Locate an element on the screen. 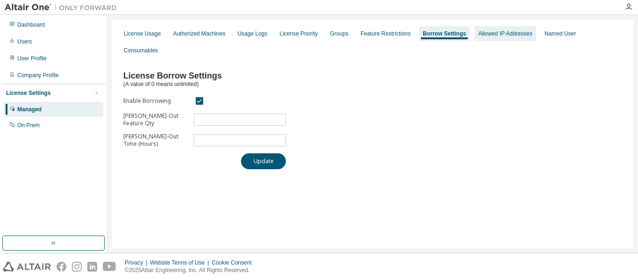  div: Company Profile is located at coordinates (38, 75).